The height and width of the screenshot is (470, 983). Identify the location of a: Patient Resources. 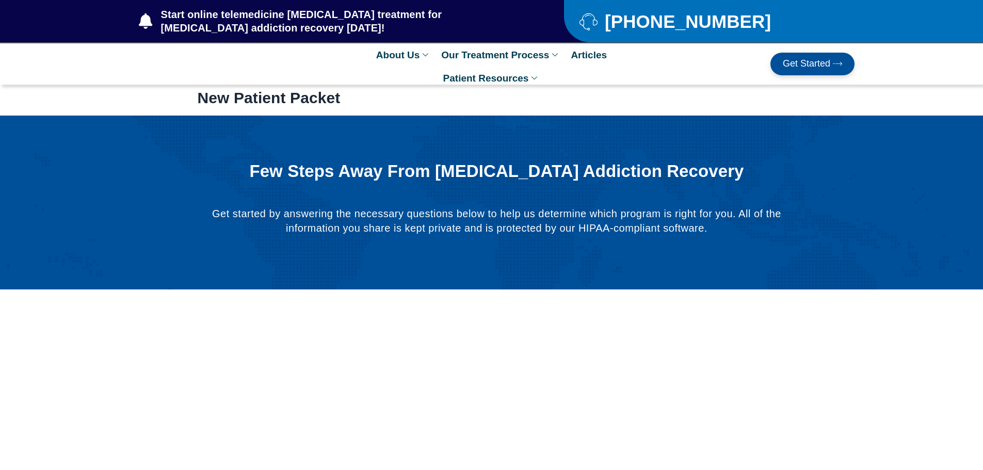
(492, 78).